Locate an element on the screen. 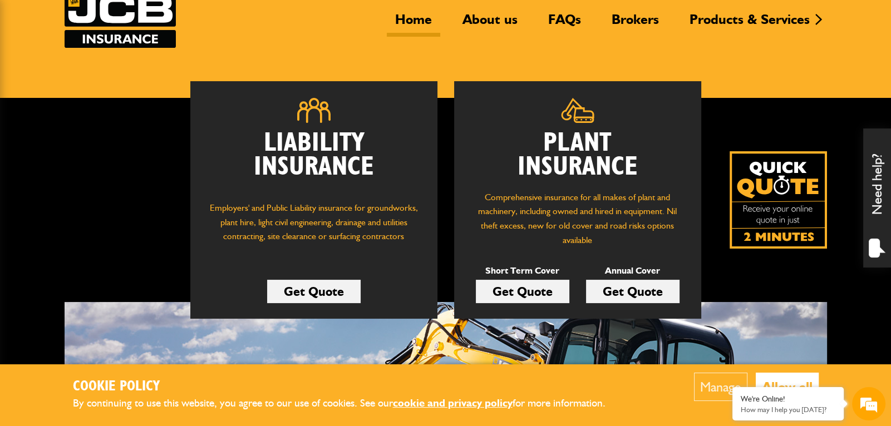 This screenshot has width=891, height=426. p: Short Term Cover is located at coordinates (523, 271).